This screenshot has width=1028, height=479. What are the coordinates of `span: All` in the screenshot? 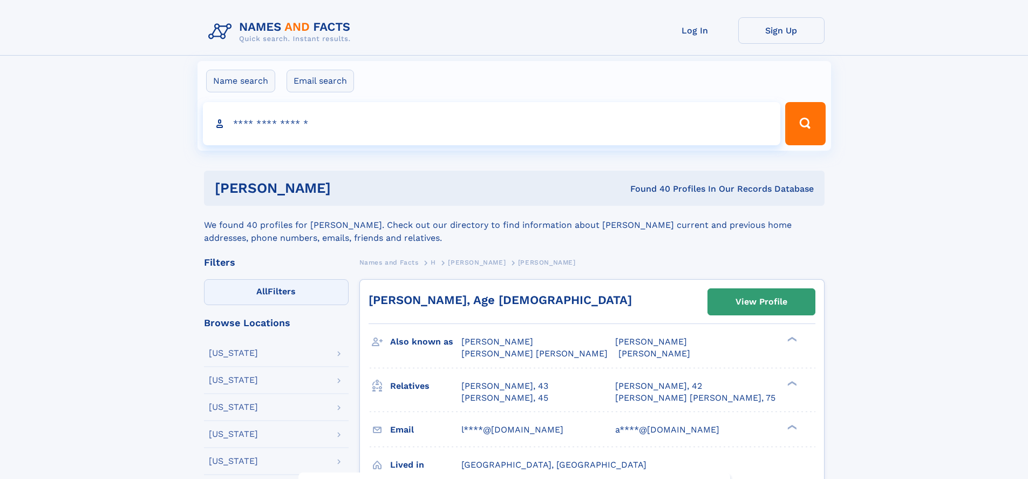 It's located at (262, 291).